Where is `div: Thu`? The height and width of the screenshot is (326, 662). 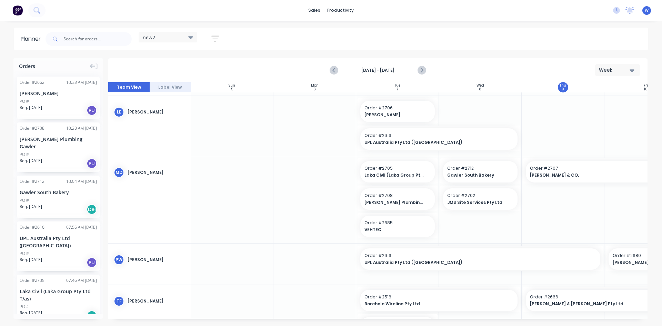
div: Thu is located at coordinates (563, 86).